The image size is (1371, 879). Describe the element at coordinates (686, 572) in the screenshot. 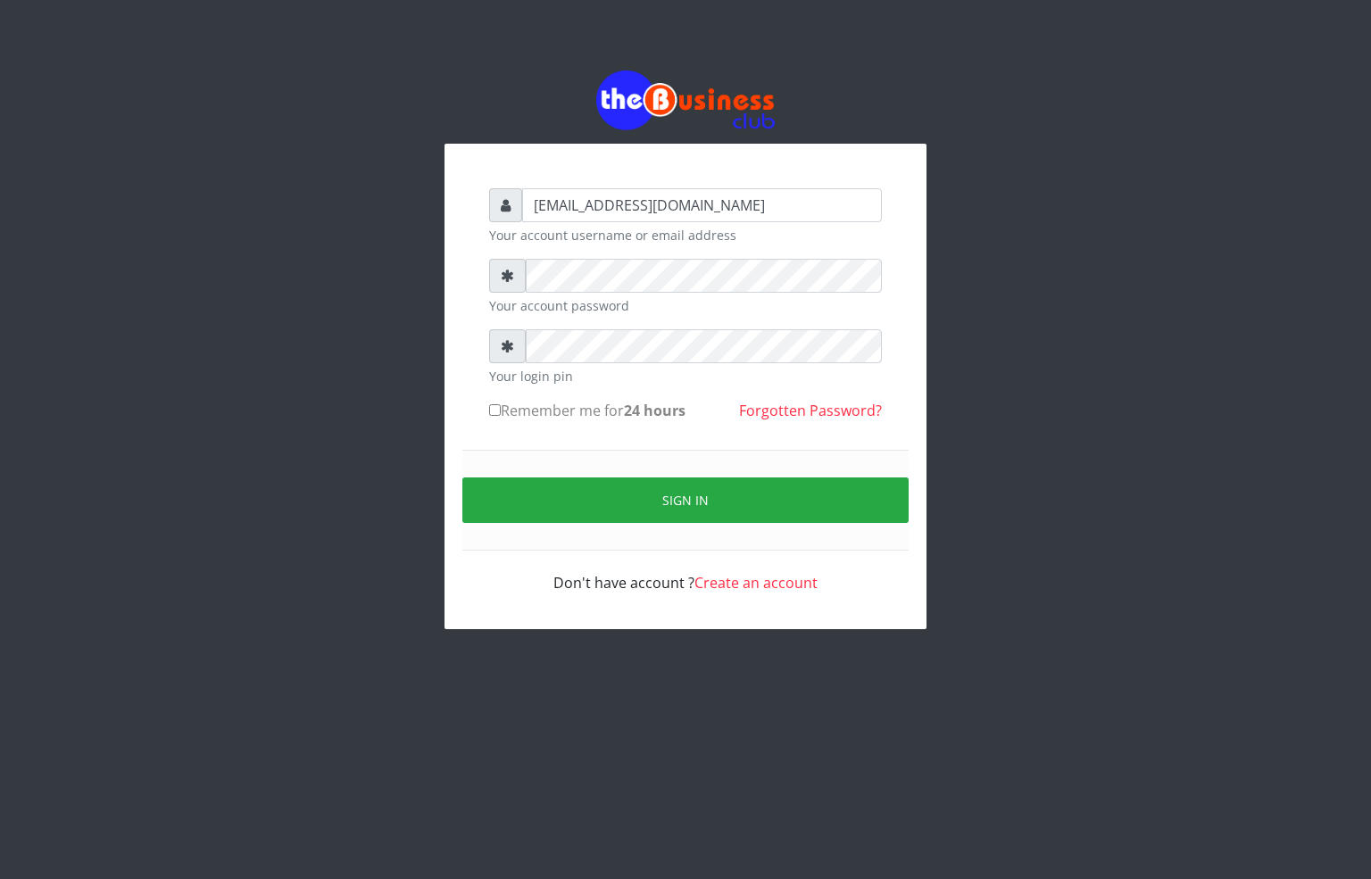

I see `div: Don't have account ?` at that location.